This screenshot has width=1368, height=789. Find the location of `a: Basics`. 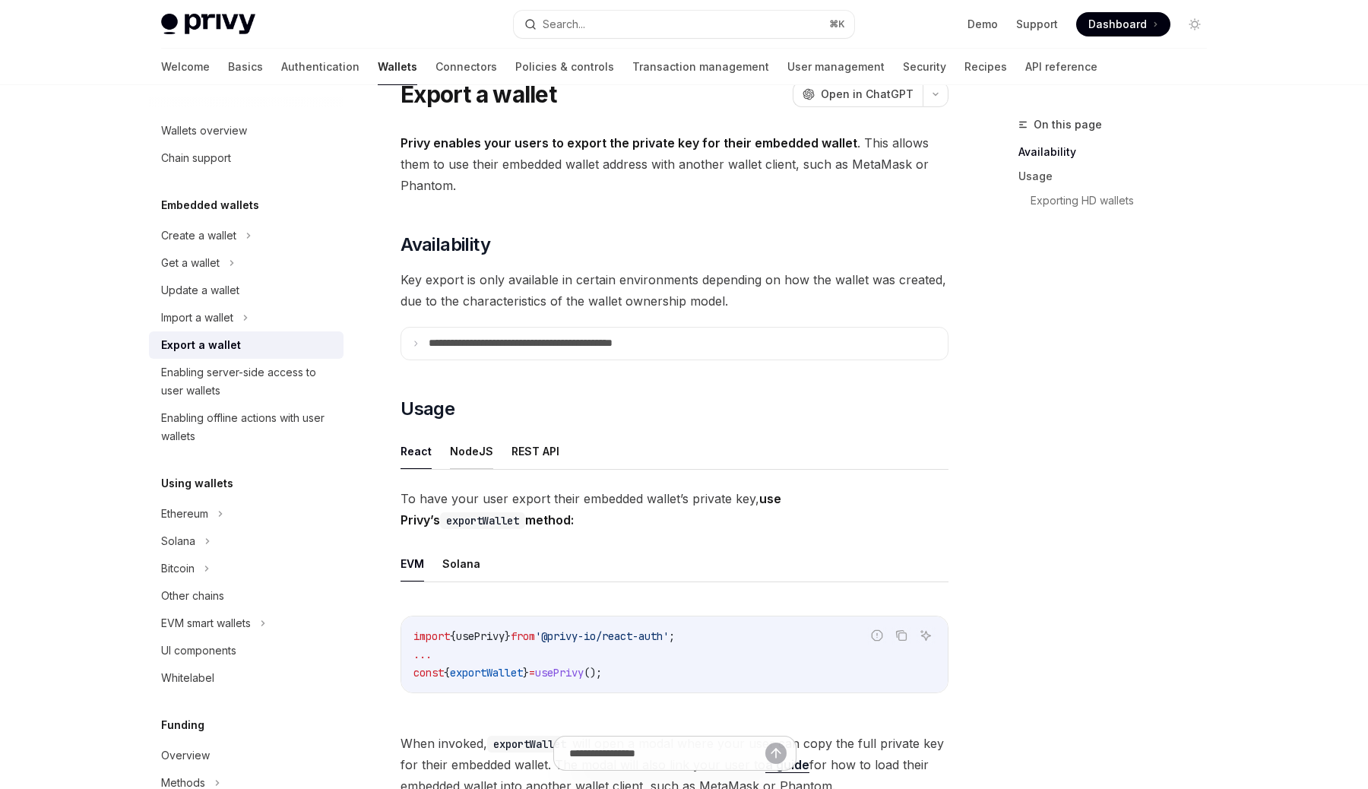

a: Basics is located at coordinates (246, 67).